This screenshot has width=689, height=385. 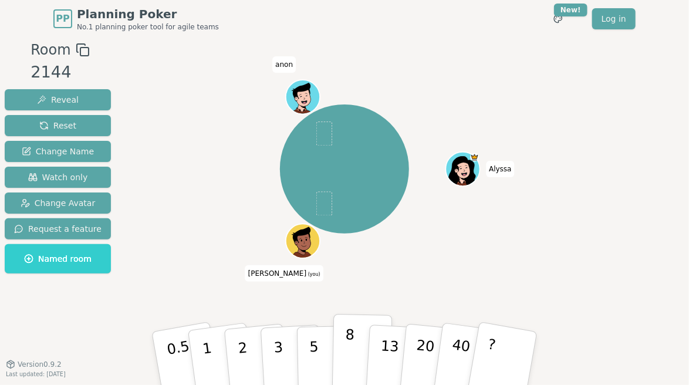 What do you see at coordinates (62, 19) in the screenshot?
I see `span: PP` at bounding box center [62, 19].